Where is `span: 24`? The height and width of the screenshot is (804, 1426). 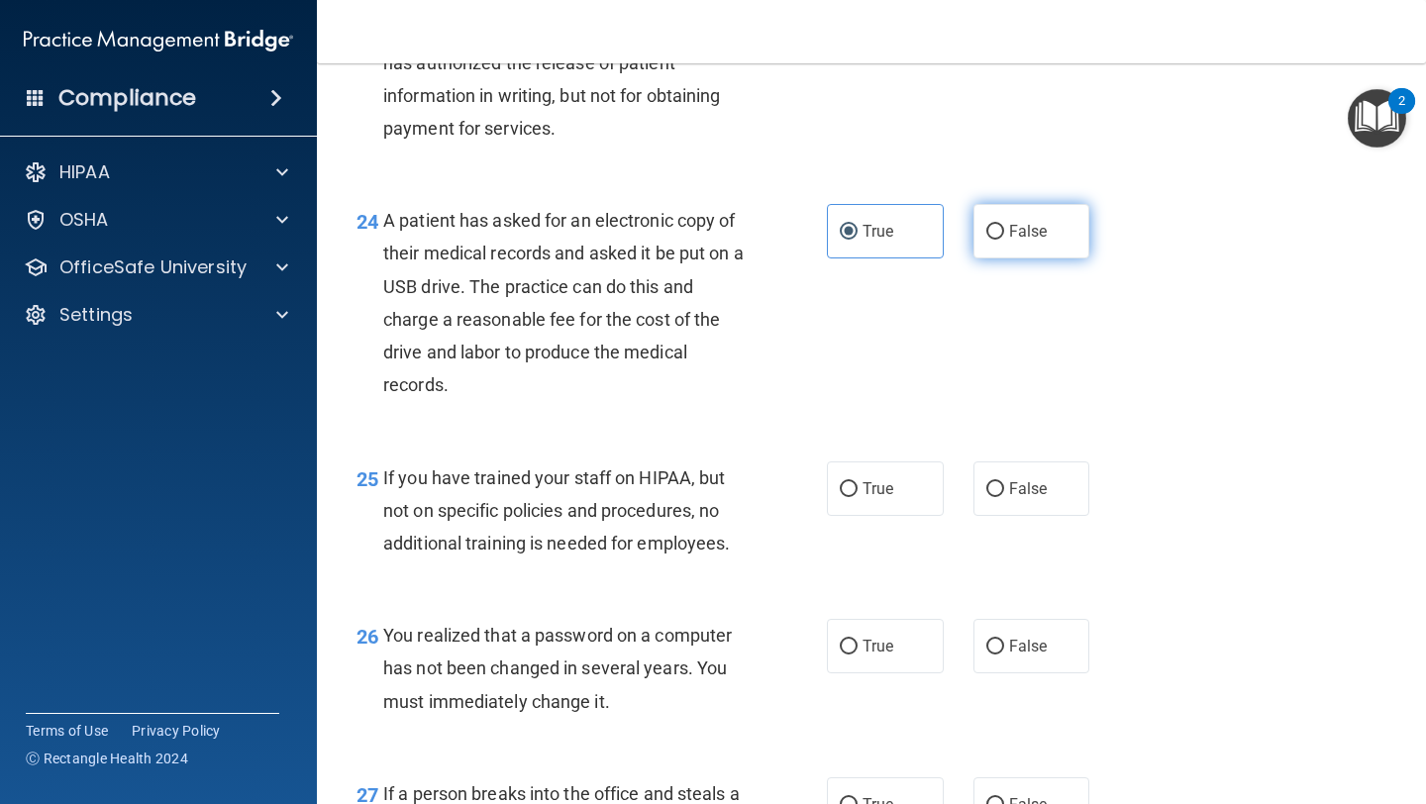 span: 24 is located at coordinates (367, 222).